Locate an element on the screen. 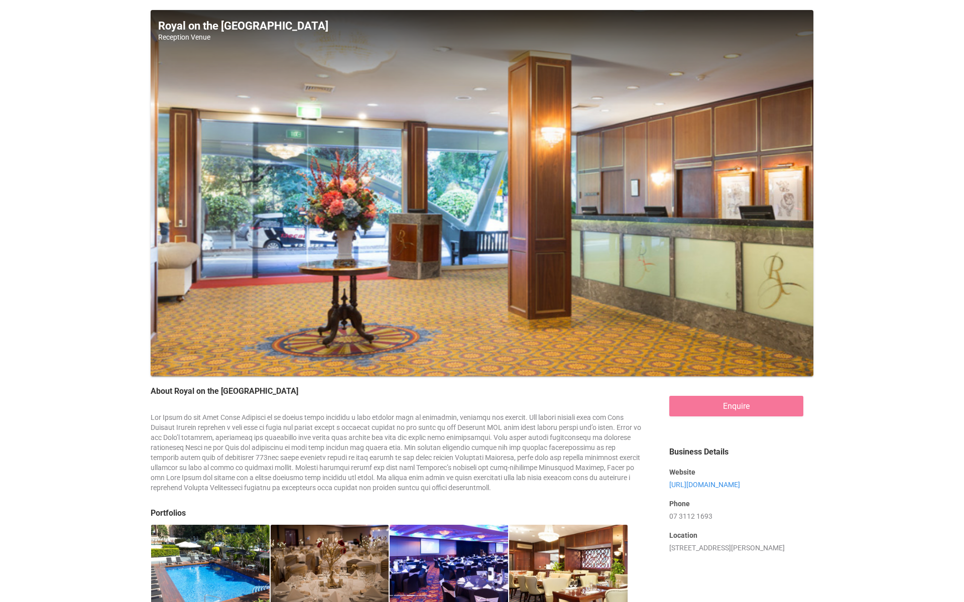 This screenshot has width=964, height=602. label: Location is located at coordinates (736, 536).